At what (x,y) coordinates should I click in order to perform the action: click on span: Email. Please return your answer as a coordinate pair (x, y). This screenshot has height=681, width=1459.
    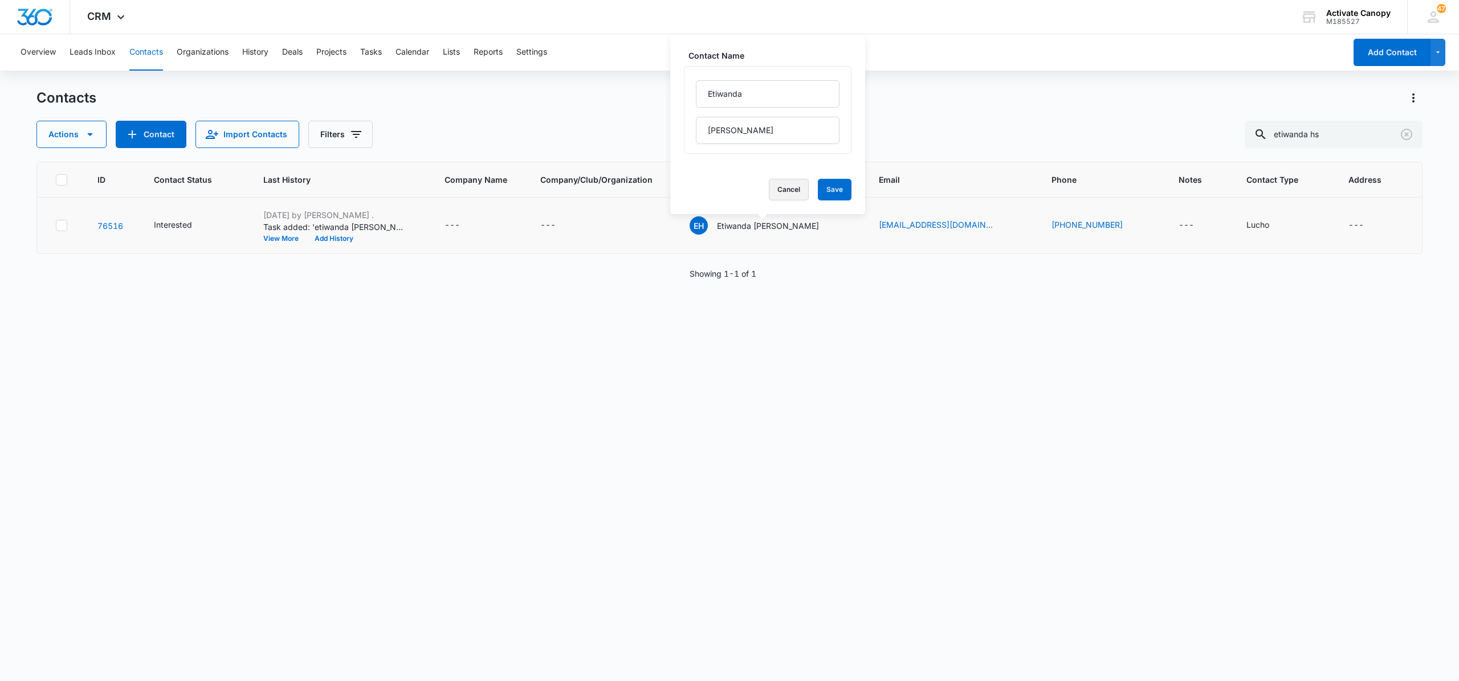
    Looking at the image, I should click on (943, 179).